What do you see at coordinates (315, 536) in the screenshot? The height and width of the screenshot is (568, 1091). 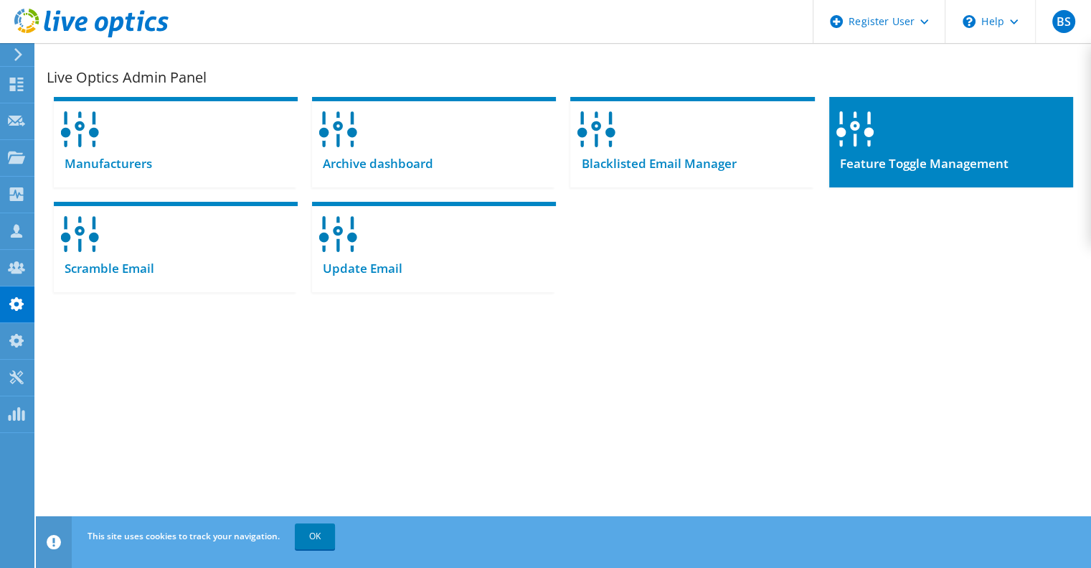 I see `a: OK` at bounding box center [315, 536].